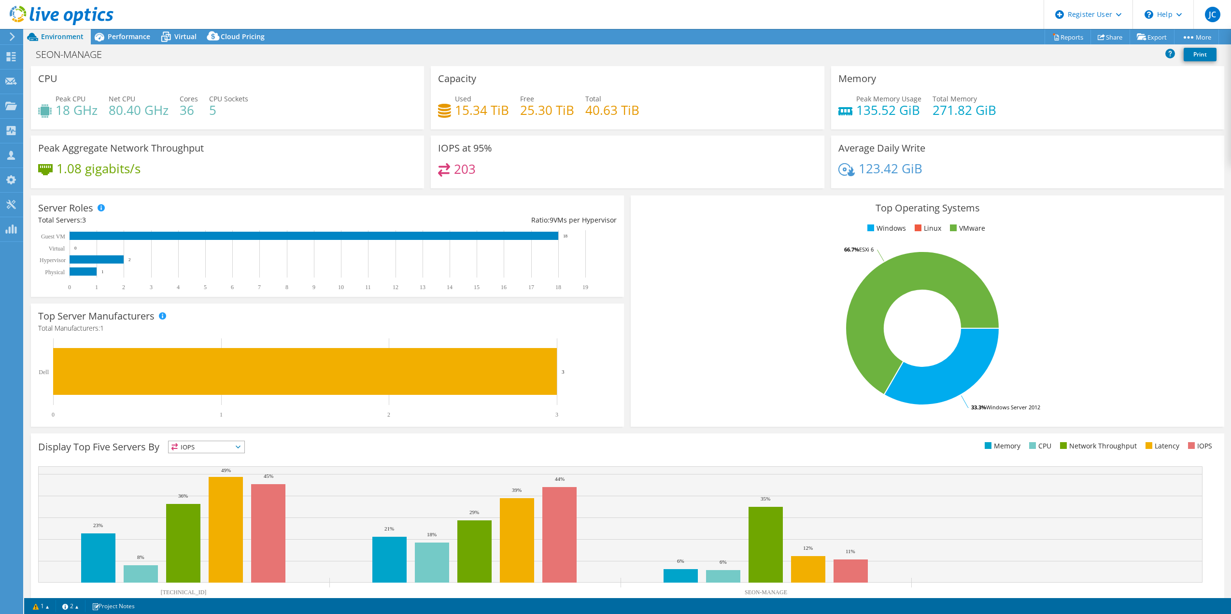 The width and height of the screenshot is (1231, 614). What do you see at coordinates (121, 148) in the screenshot?
I see `h3: Peak Aggregate Network Throughput` at bounding box center [121, 148].